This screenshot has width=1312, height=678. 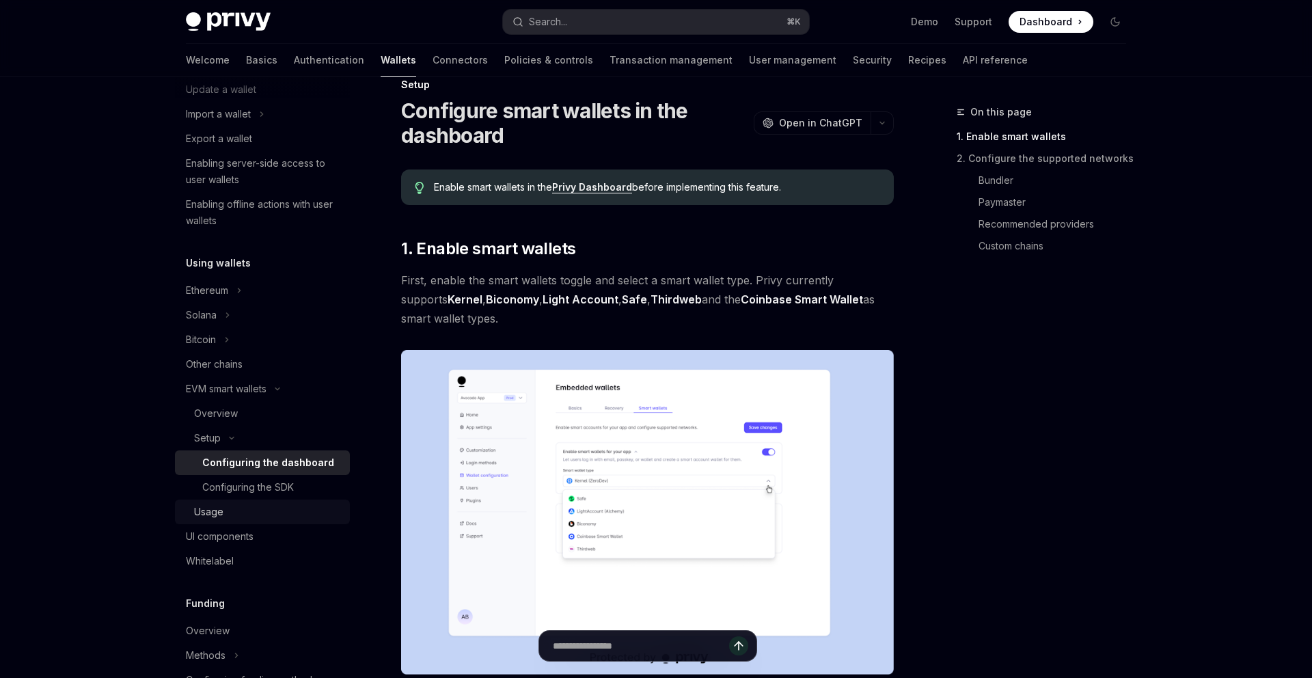 I want to click on a: User management, so click(x=793, y=60).